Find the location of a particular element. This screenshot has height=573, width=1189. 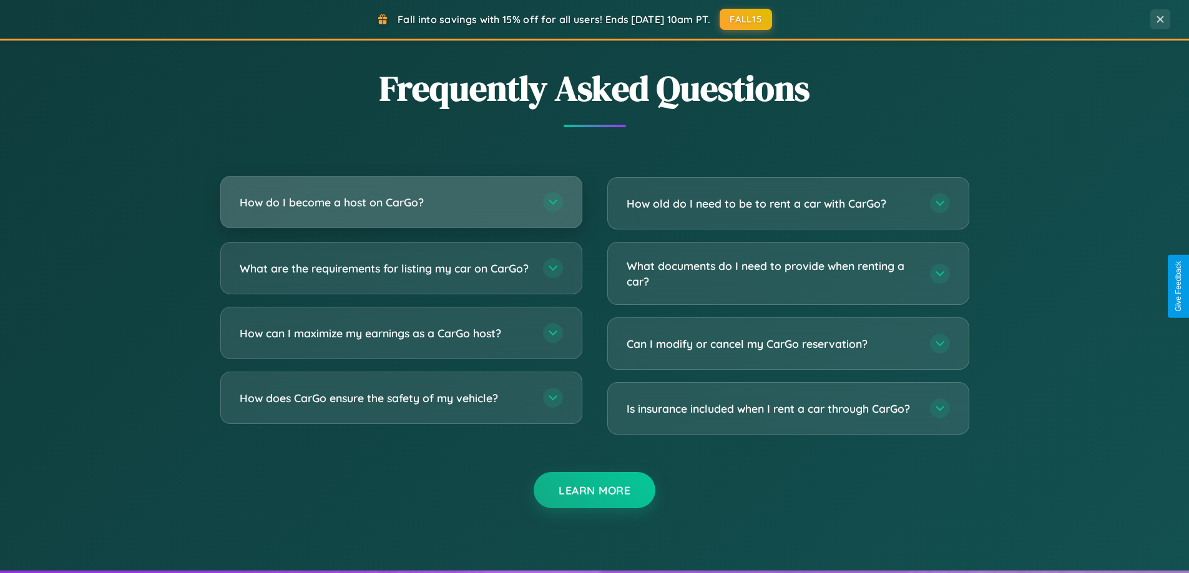

div: Give Feedback is located at coordinates (1178, 286).